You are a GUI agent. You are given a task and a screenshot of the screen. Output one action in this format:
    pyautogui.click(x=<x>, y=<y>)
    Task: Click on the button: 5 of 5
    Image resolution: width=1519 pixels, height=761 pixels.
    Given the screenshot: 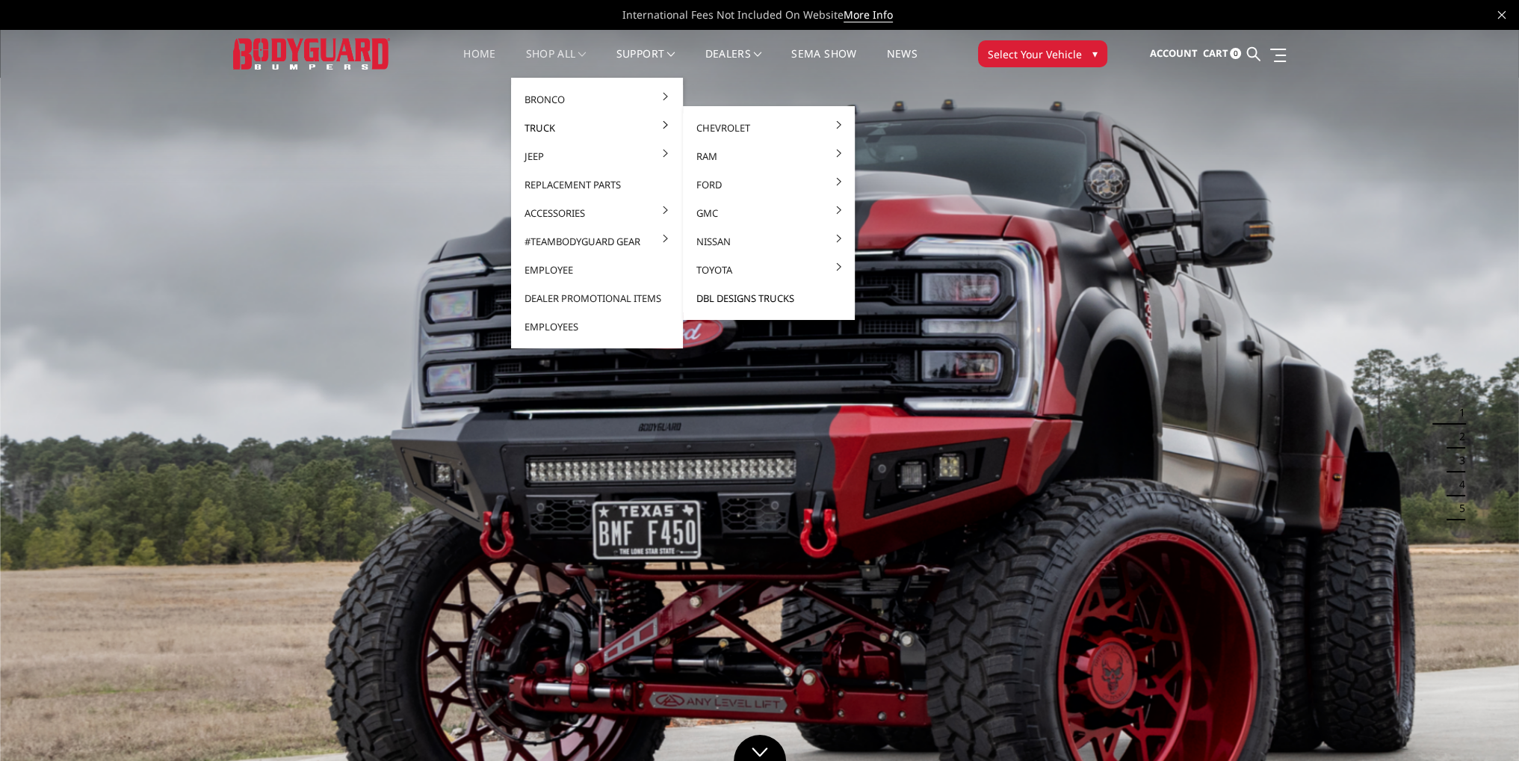 What is the action you would take?
    pyautogui.click(x=1458, y=508)
    